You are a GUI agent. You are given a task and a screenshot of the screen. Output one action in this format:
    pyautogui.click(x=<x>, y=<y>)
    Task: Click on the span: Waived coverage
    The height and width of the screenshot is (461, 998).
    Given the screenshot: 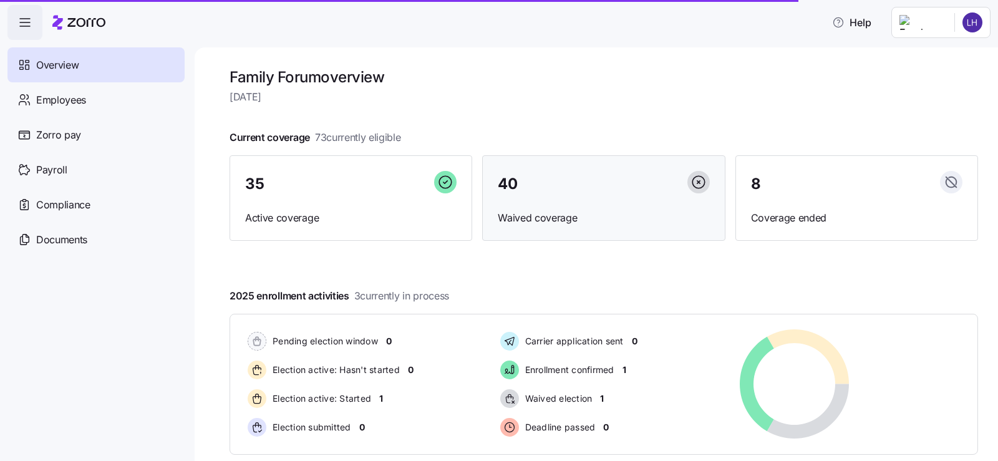 What is the action you would take?
    pyautogui.click(x=603, y=218)
    